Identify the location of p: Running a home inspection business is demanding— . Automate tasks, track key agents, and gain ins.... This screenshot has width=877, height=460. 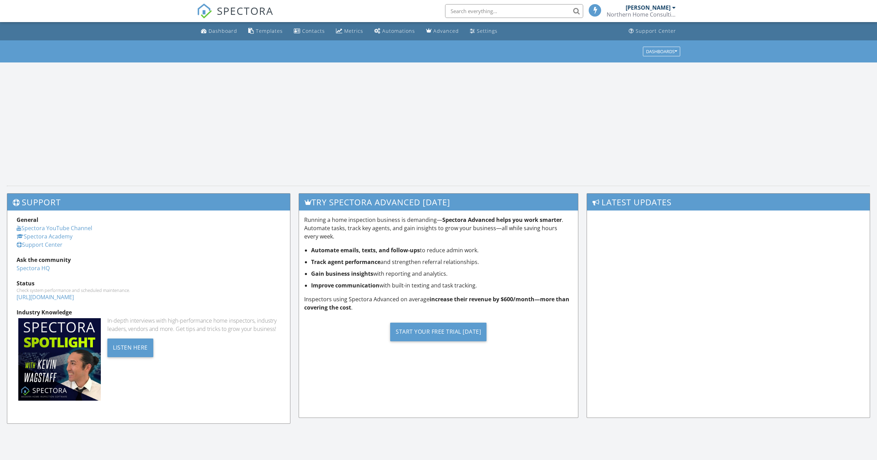
(438, 228).